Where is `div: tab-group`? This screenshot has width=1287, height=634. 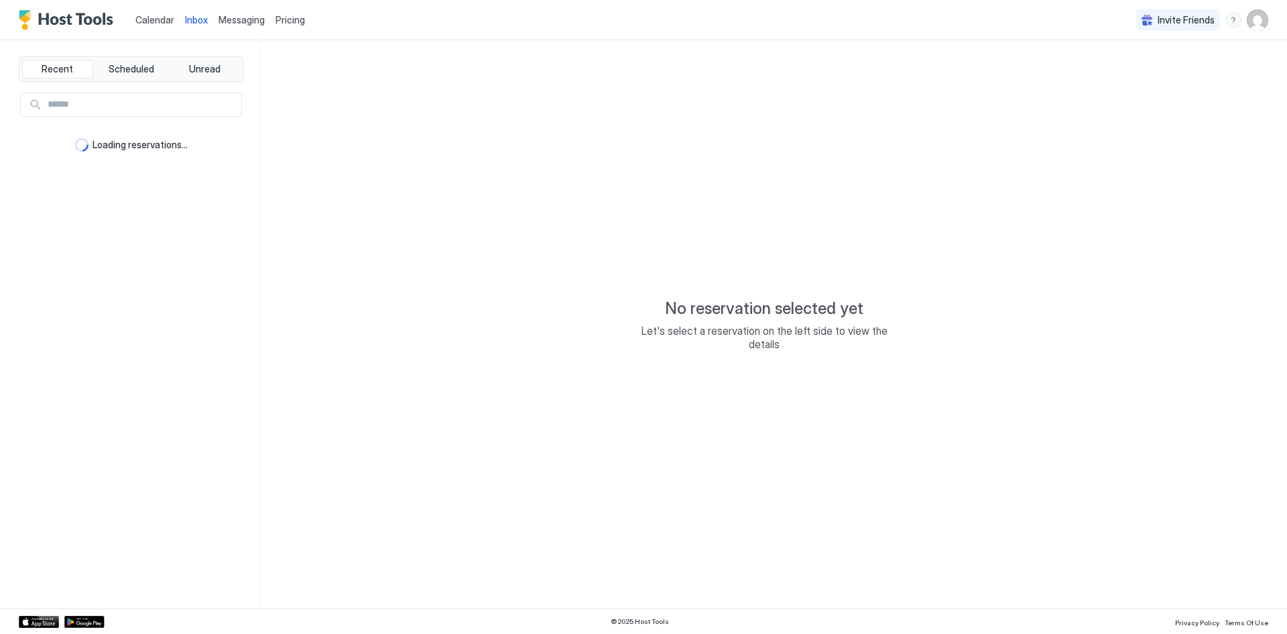
div: tab-group is located at coordinates (131, 69).